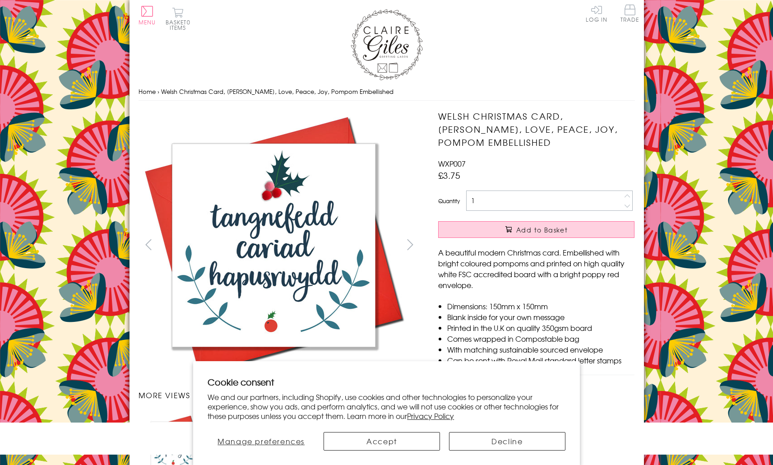 This screenshot has width=773, height=465. Describe the element at coordinates (386, 406) in the screenshot. I see `p: We and our partners, including Shopify, use cookies and other technologies to personalize your ex...` at that location.